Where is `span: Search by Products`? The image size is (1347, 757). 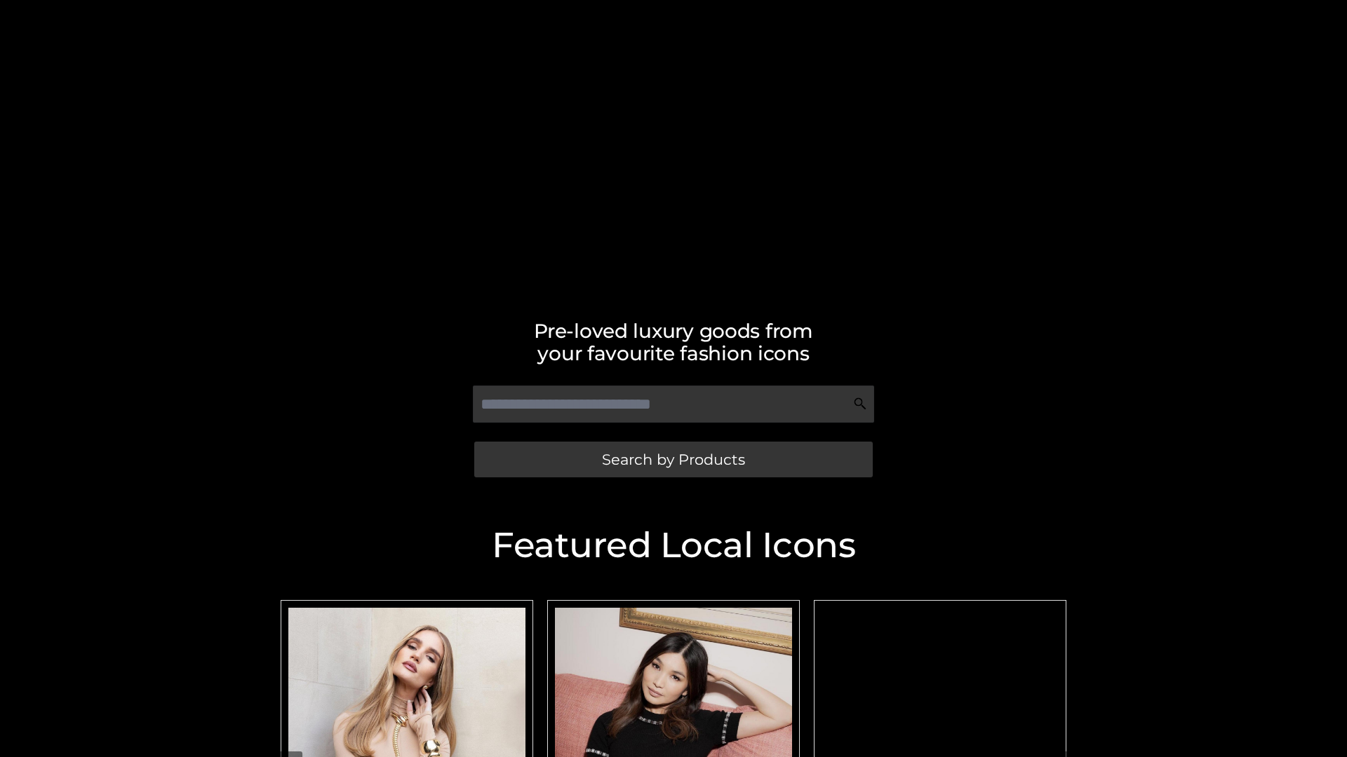 span: Search by Products is located at coordinates (673, 459).